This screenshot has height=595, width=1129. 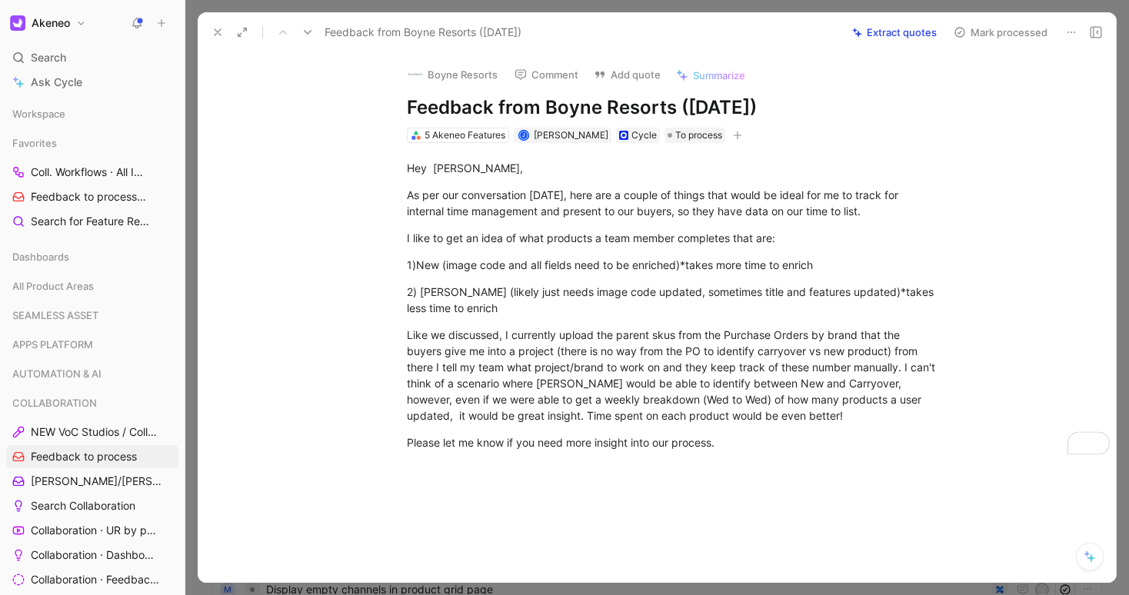 What do you see at coordinates (627, 75) in the screenshot?
I see `button: Add quote` at bounding box center [627, 75].